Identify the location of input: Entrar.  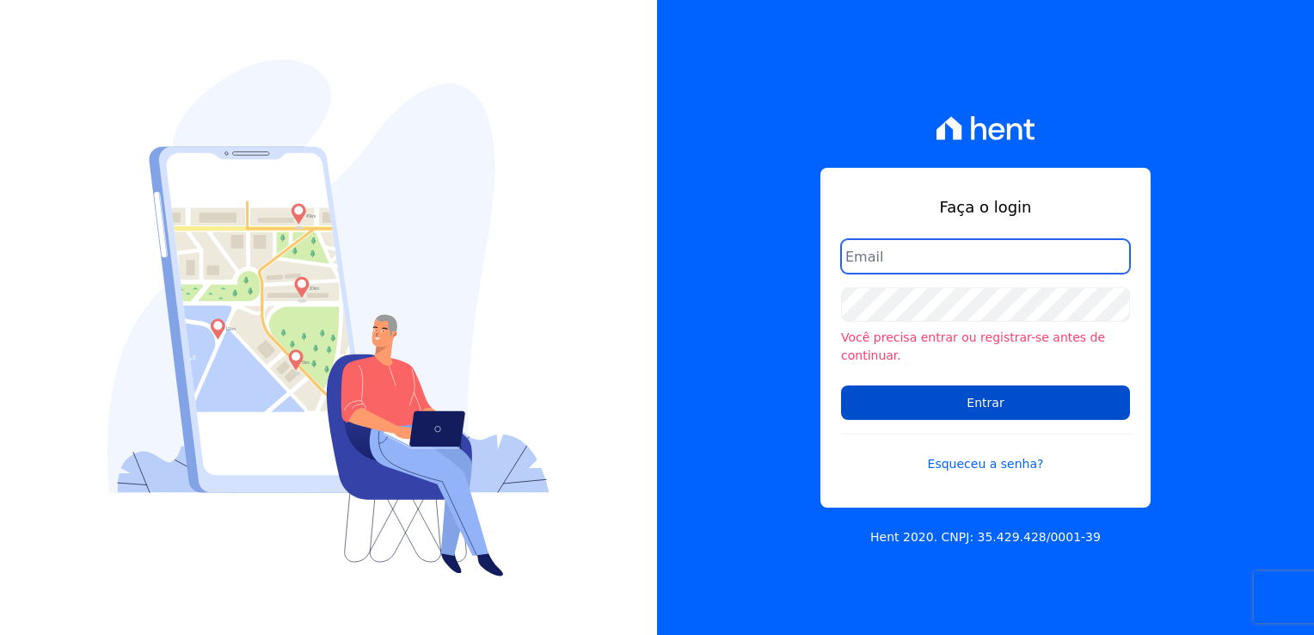
(985, 402).